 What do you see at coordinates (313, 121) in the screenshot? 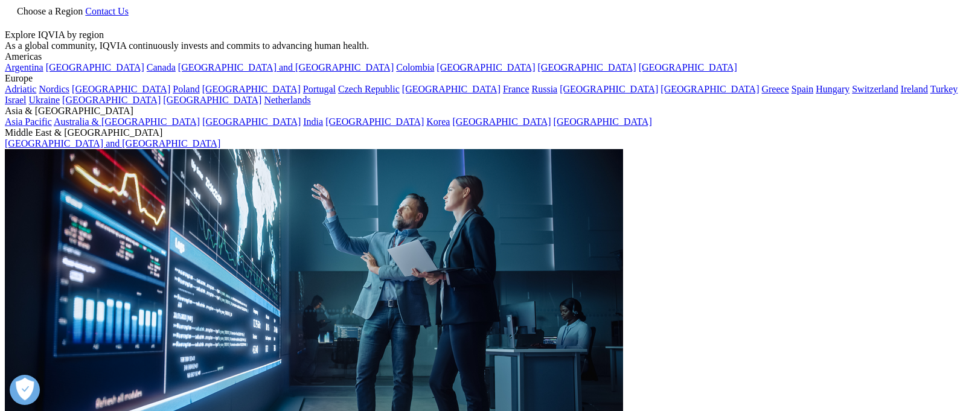
I see `a: India` at bounding box center [313, 121].